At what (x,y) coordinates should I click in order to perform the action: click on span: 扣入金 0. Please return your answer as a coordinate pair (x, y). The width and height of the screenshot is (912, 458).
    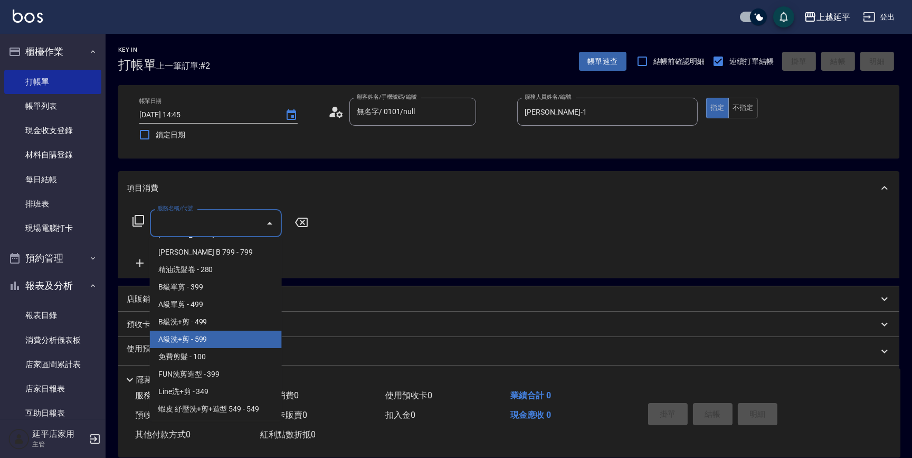
    Looking at the image, I should click on (400, 414).